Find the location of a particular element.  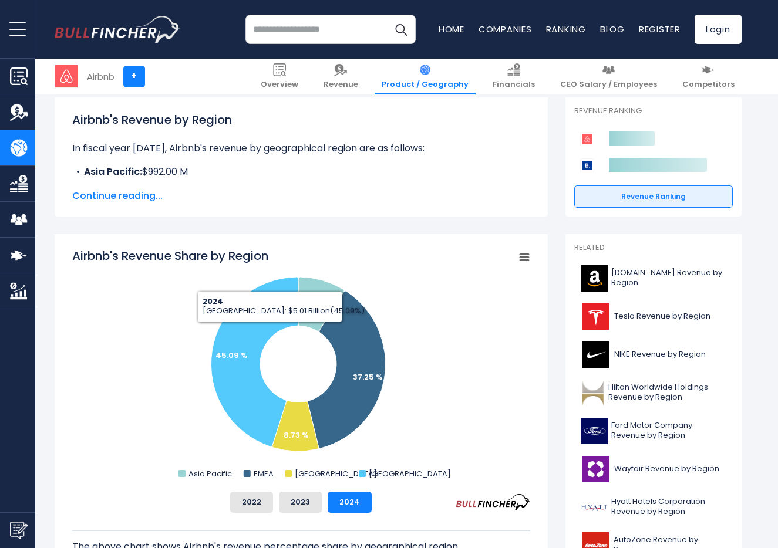

span: Tesla Revenue by Region is located at coordinates (662, 316).